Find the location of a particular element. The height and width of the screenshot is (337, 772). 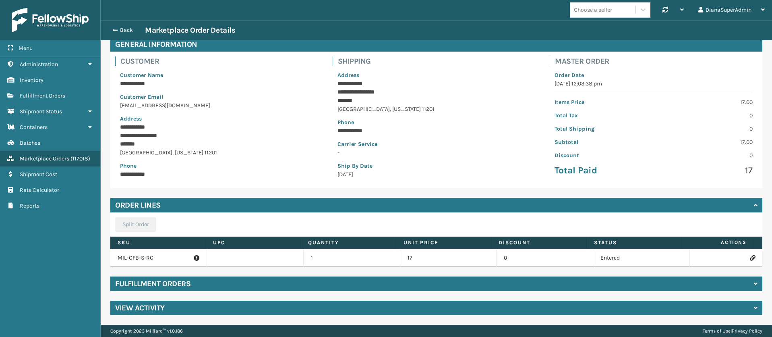

label: UPC is located at coordinates (253, 242).